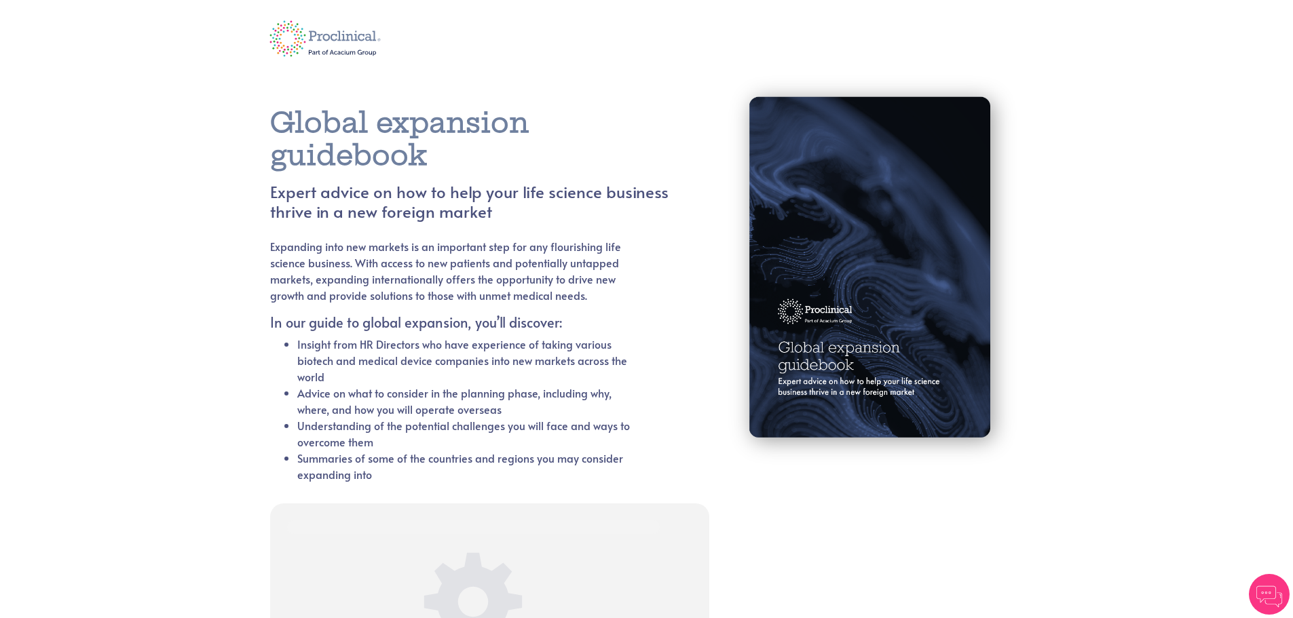 The height and width of the screenshot is (618, 1293). Describe the element at coordinates (469, 139) in the screenshot. I see `h1: Global expansion guidebook` at that location.